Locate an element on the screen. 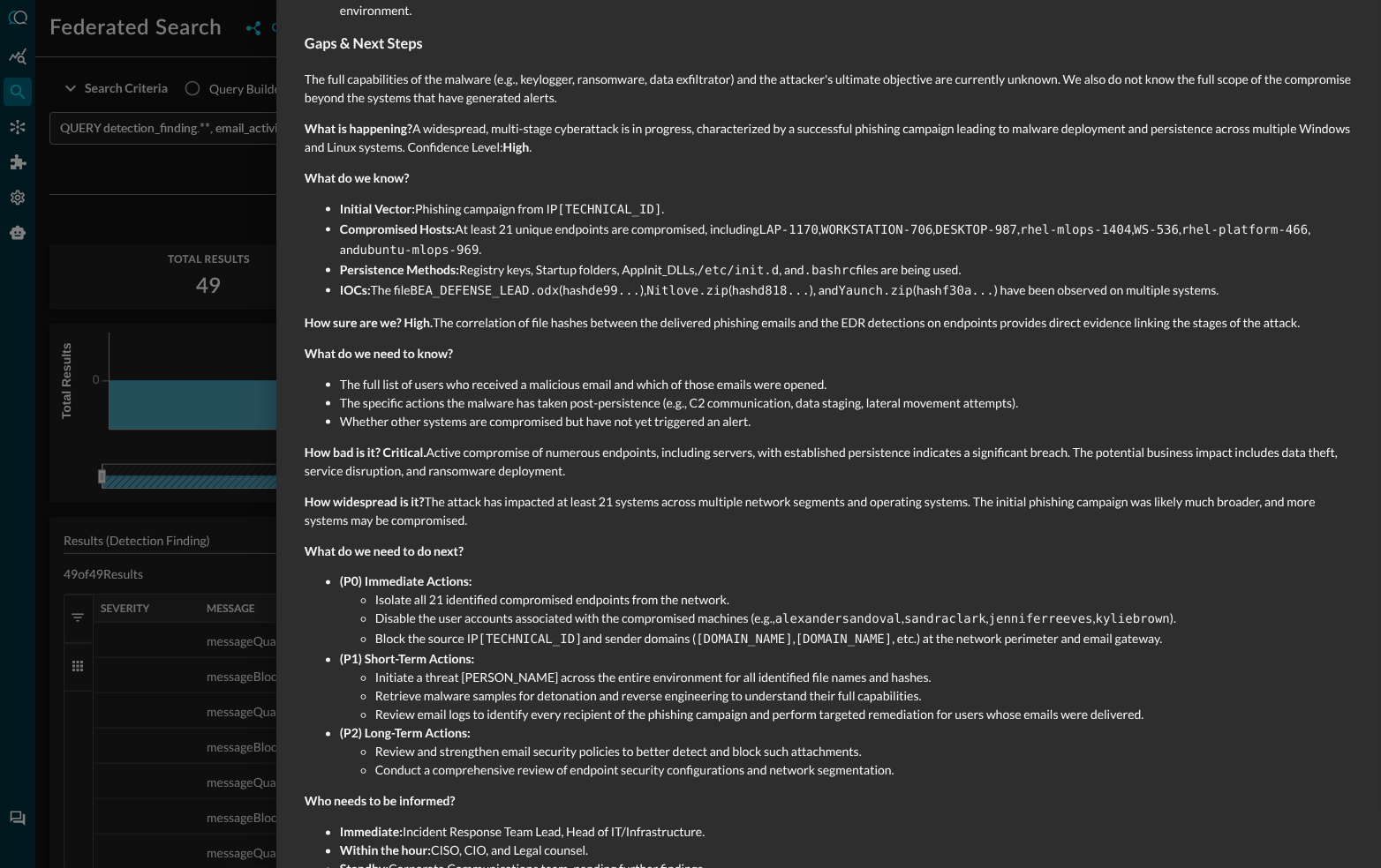 The height and width of the screenshot is (868, 1381). li: Registry keys, Startup folders, AppInit_DLLs, , and files are being used. is located at coordinates (845, 270).